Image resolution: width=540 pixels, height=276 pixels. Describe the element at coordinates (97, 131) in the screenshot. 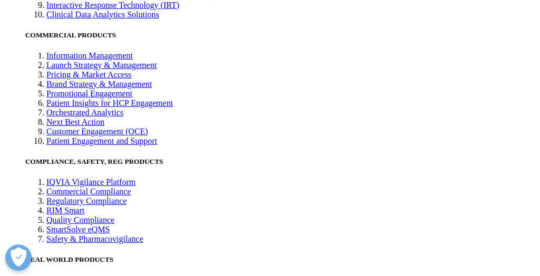

I see `a: Customer Engagement (OCE)` at that location.